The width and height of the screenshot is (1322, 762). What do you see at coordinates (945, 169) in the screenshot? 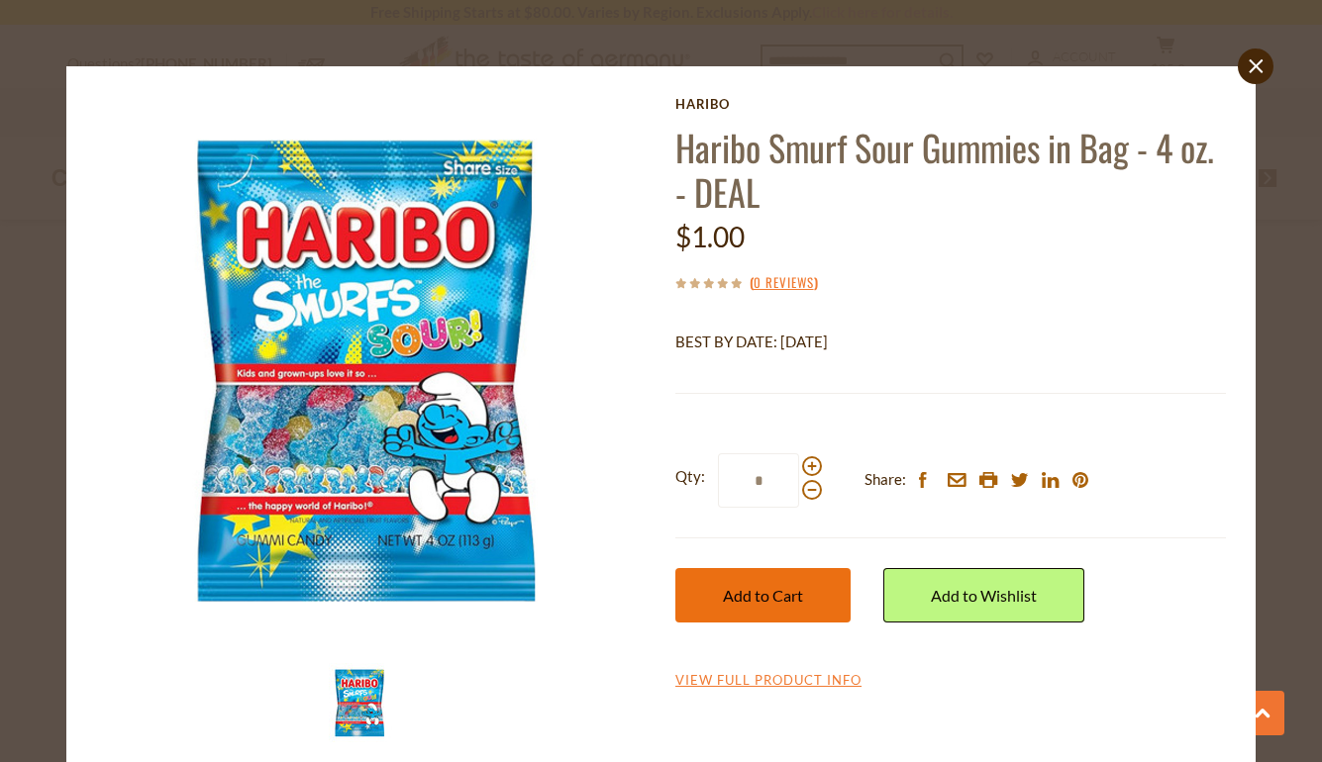
I see `a: Haribo Smurf Sour Gummies in Bag - 4 oz. - DEAL` at bounding box center [945, 169].